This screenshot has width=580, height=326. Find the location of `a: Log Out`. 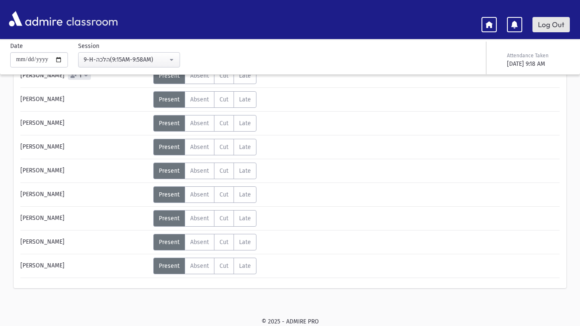

a: Log Out is located at coordinates (551, 25).